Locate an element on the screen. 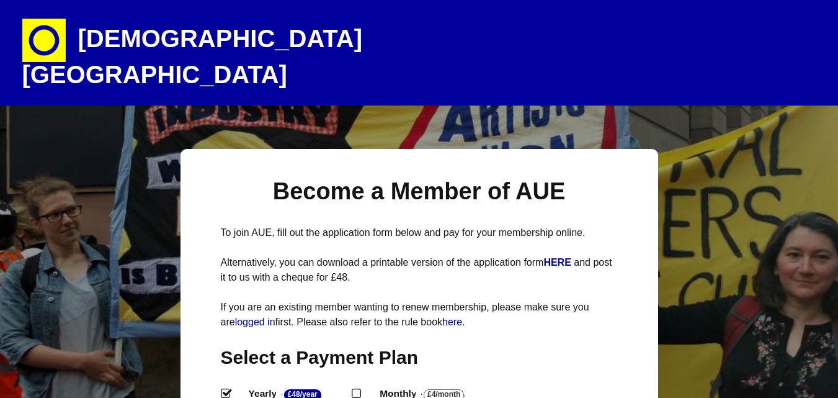 The height and width of the screenshot is (398, 838). strong: HERE is located at coordinates (557, 262).